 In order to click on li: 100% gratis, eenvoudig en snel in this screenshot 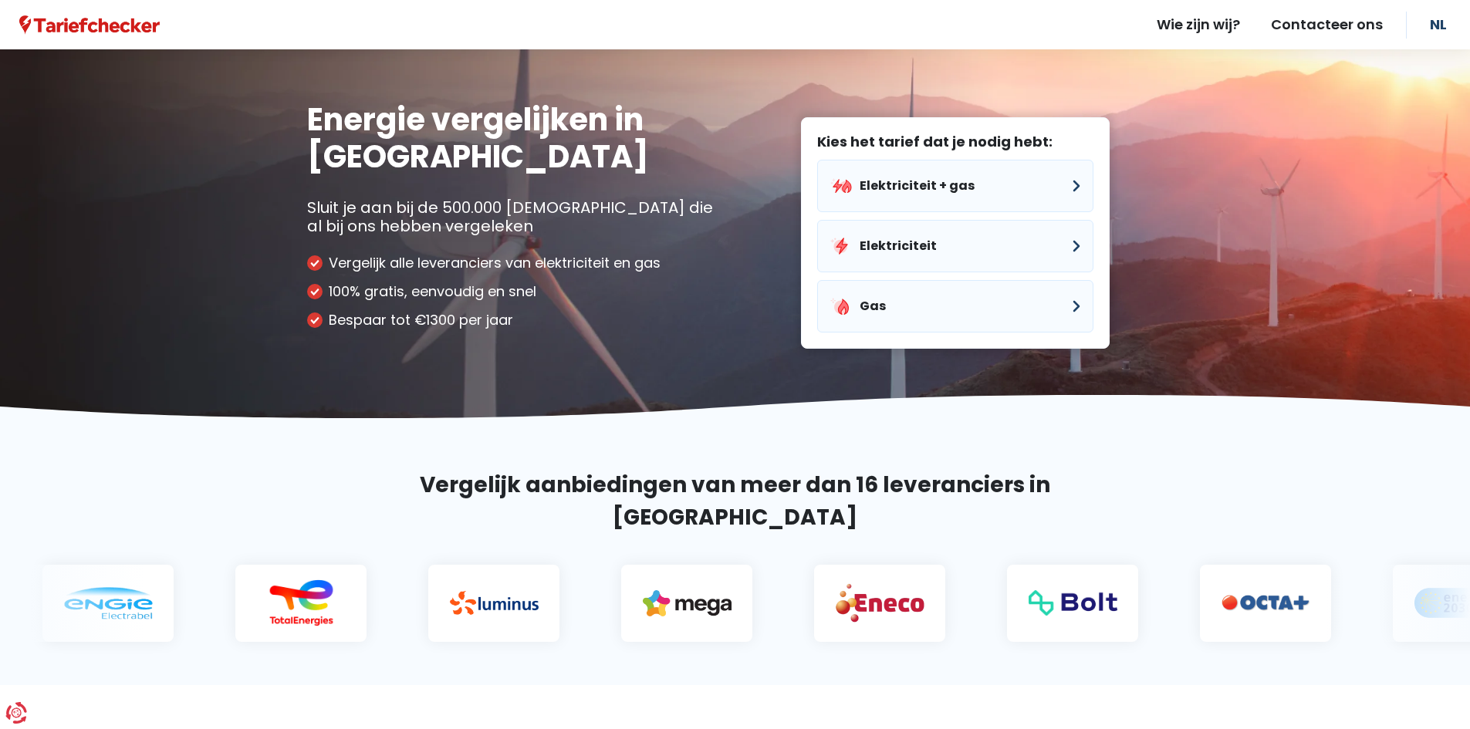, I will do `click(516, 292)`.